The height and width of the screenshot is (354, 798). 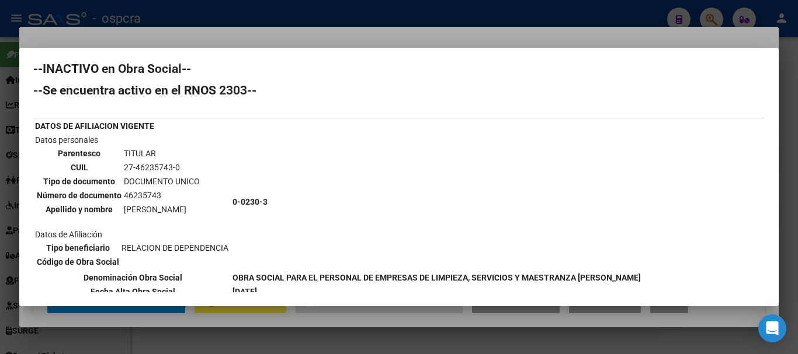 What do you see at coordinates (78, 248) in the screenshot?
I see `th: Tipo beneficiario` at bounding box center [78, 248].